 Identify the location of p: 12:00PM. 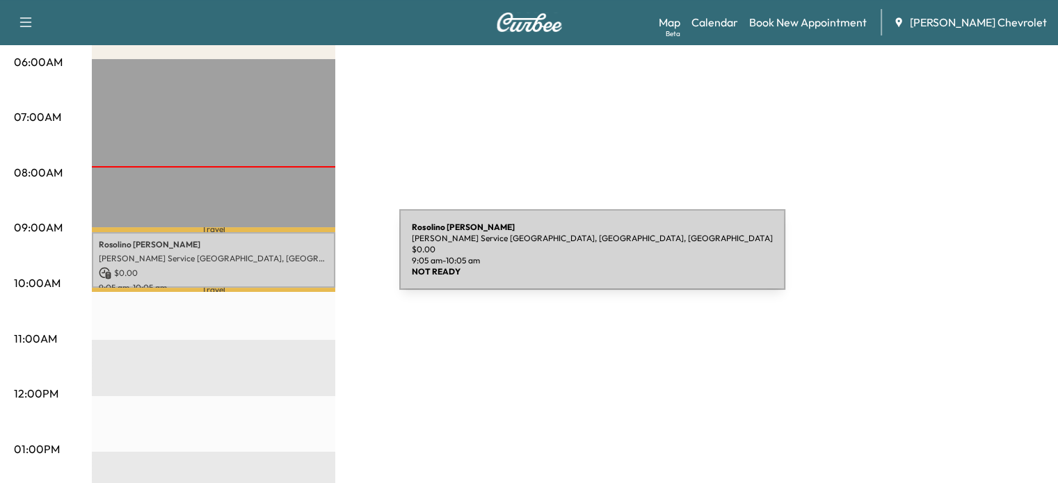
(36, 394).